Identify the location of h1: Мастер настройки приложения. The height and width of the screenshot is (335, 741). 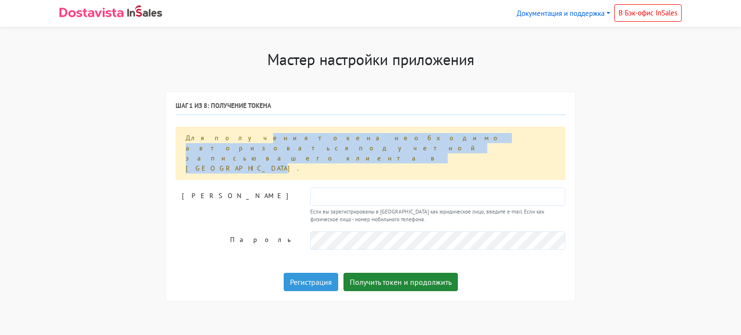
(370, 59).